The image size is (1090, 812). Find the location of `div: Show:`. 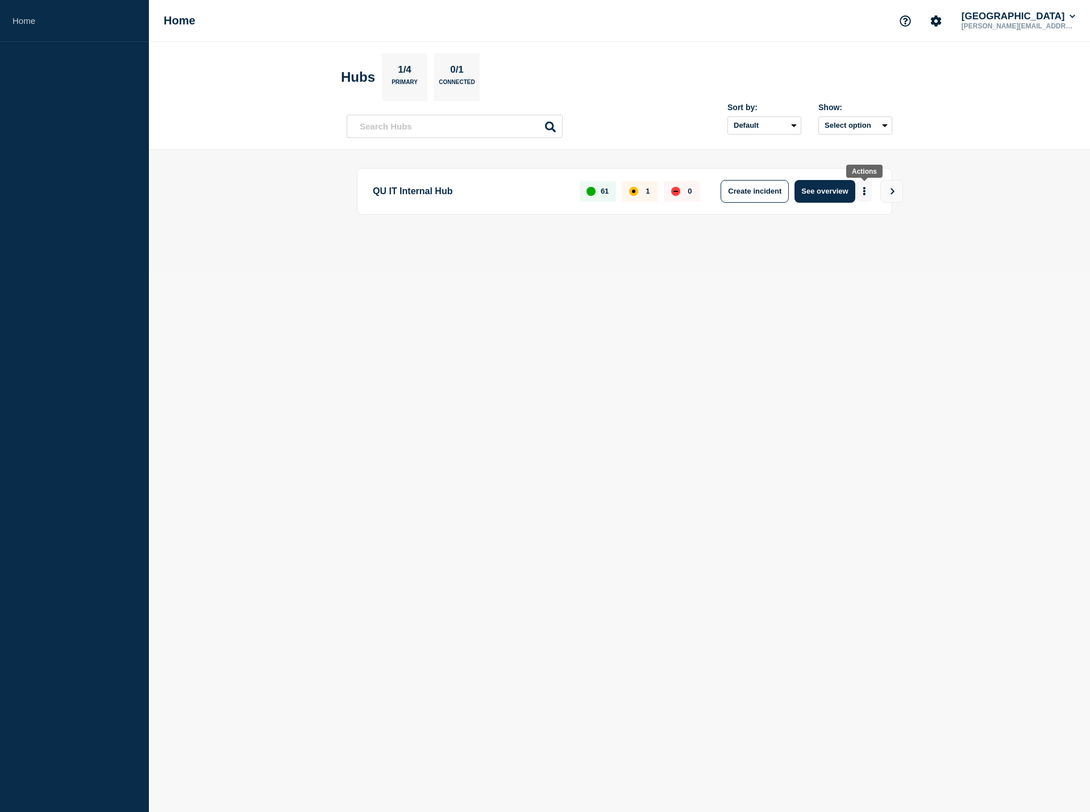

div: Show: is located at coordinates (855, 107).